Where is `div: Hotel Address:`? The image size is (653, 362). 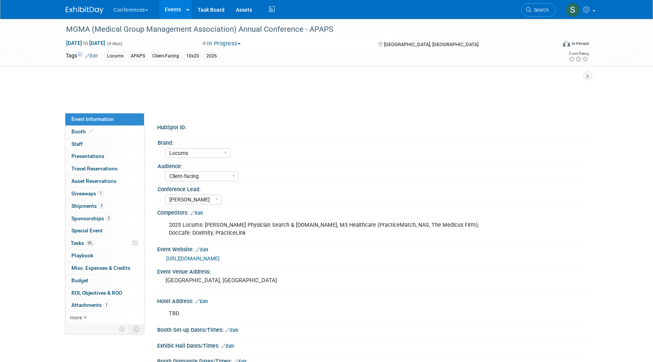 div: Hotel Address: is located at coordinates (372, 301).